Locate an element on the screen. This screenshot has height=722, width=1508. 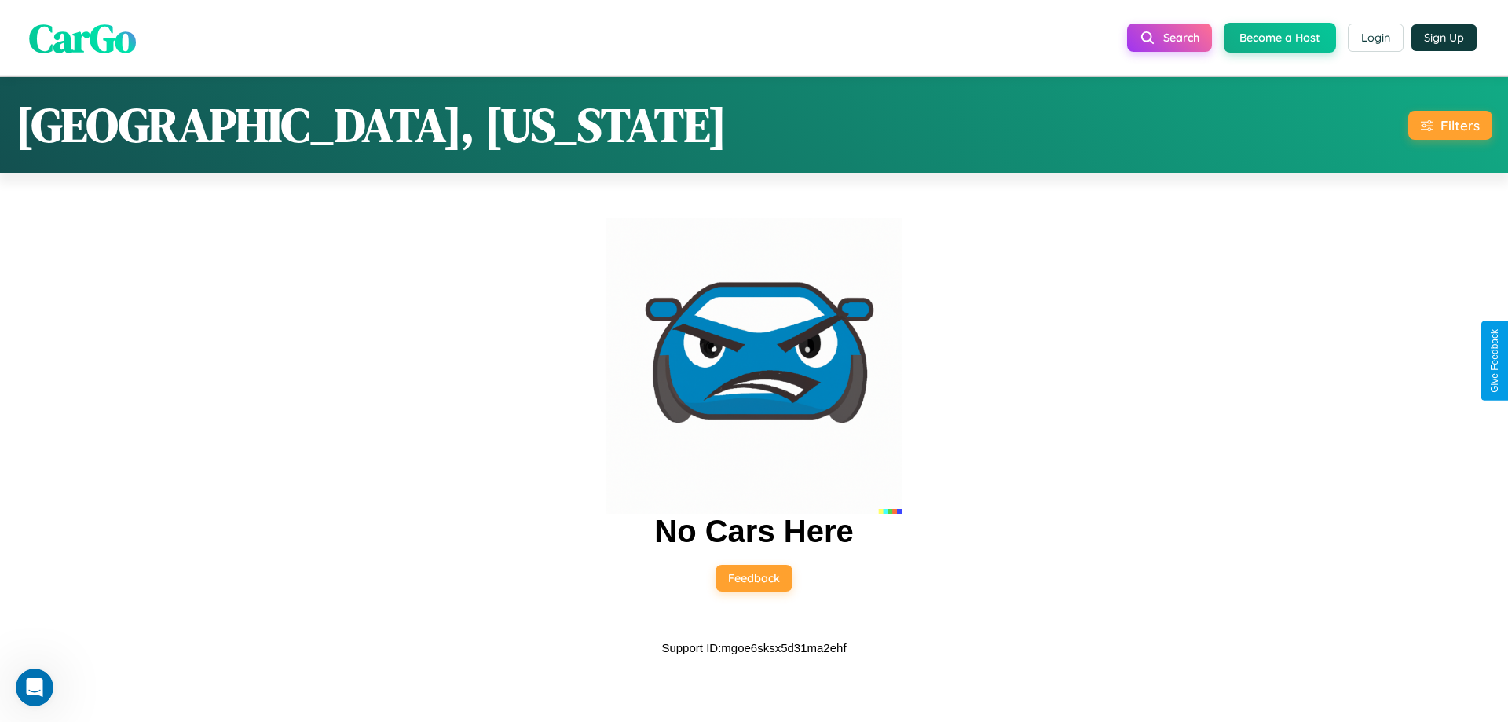
button: Sign Up is located at coordinates (1444, 38).